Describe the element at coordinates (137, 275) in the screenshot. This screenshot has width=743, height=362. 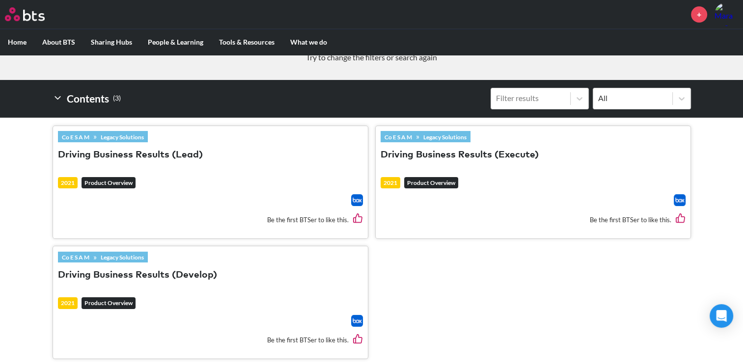
I see `button: Driving Business Results (Develop)` at that location.